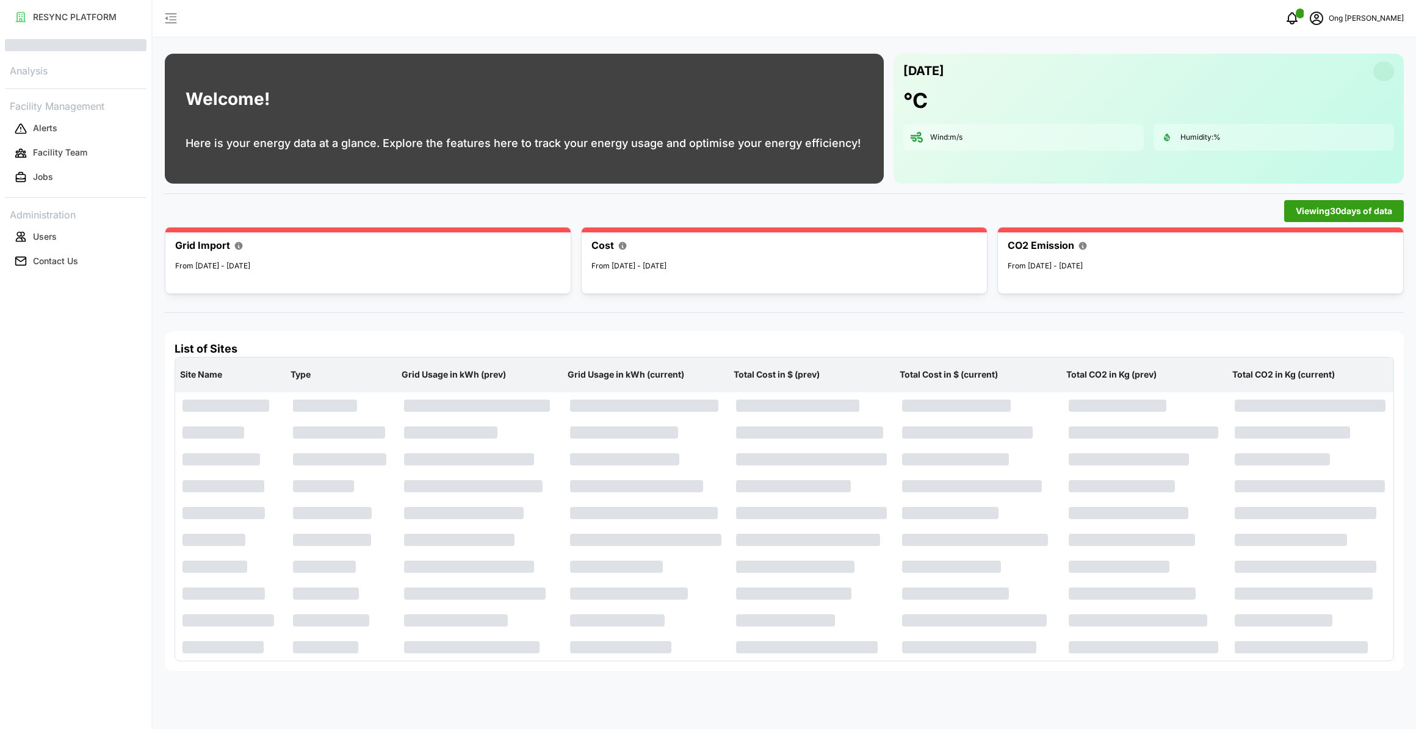 The height and width of the screenshot is (729, 1416). What do you see at coordinates (74, 17) in the screenshot?
I see `p: RESYNC PLATFORM` at bounding box center [74, 17].